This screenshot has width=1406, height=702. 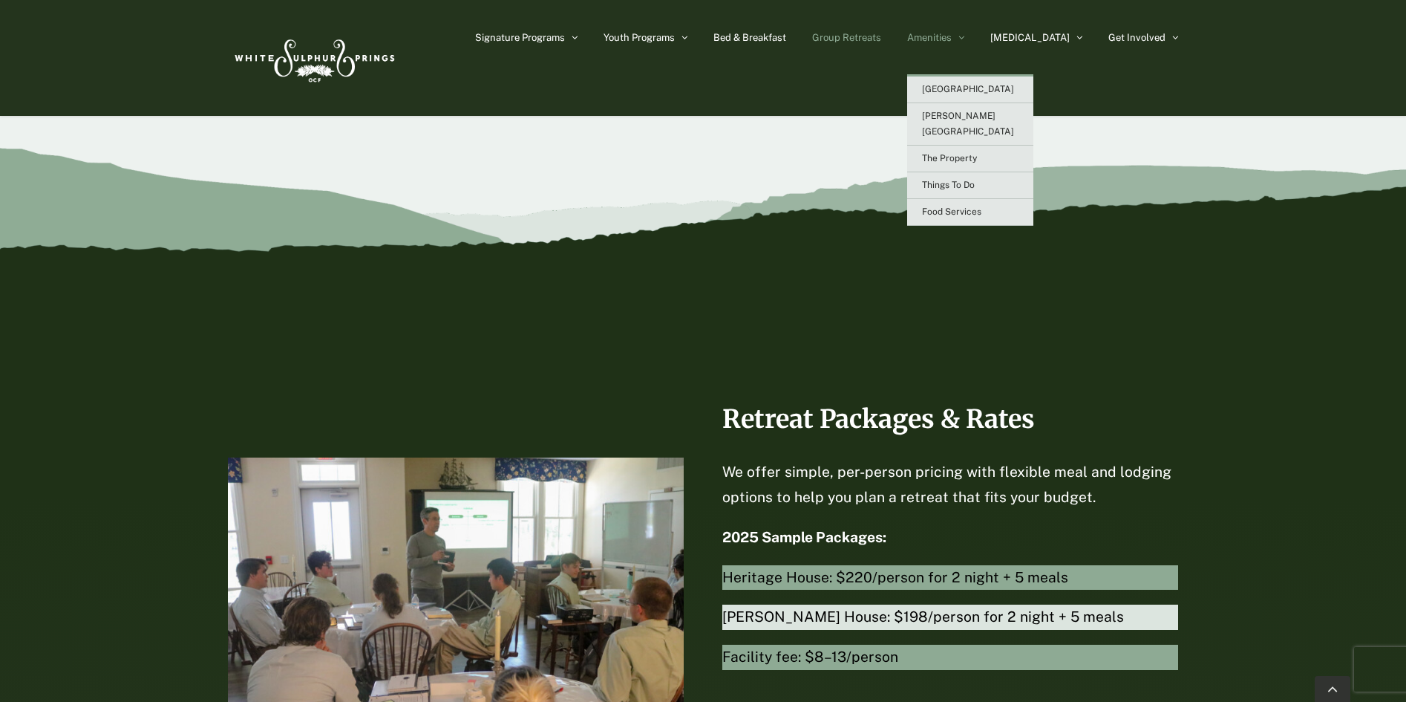 I want to click on span: Bed & Breakfast, so click(x=750, y=37).